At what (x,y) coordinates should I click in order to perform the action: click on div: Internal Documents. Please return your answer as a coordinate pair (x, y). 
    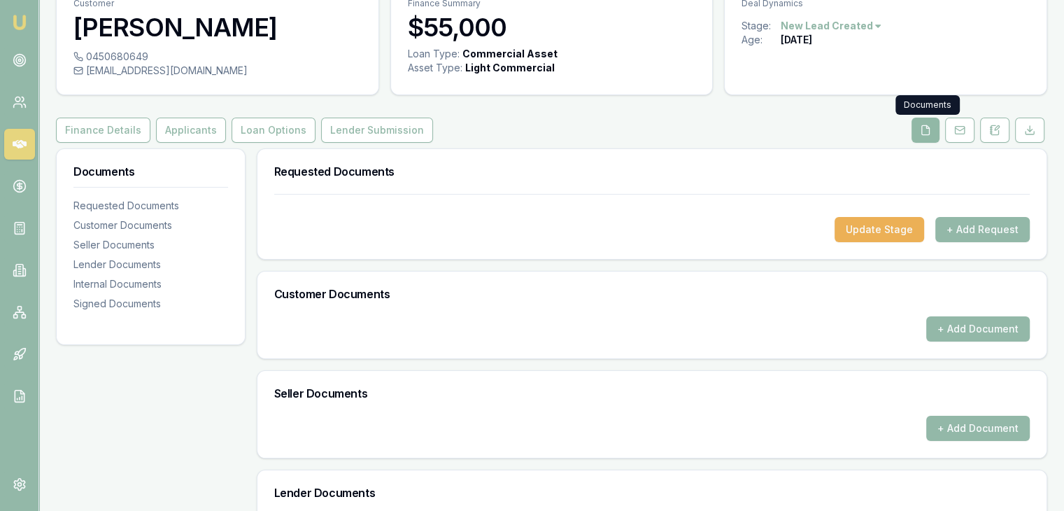
    Looking at the image, I should click on (150, 284).